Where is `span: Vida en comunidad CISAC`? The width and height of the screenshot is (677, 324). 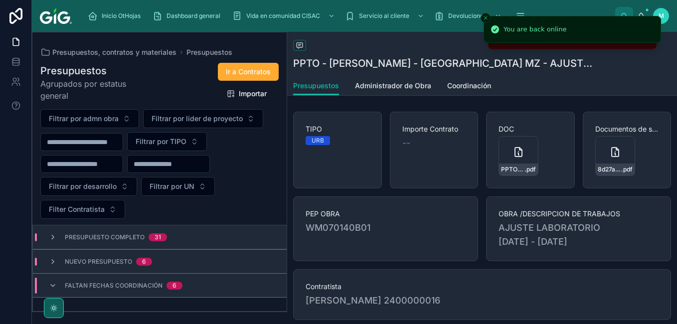
span: Vida en comunidad CISAC is located at coordinates (283, 16).